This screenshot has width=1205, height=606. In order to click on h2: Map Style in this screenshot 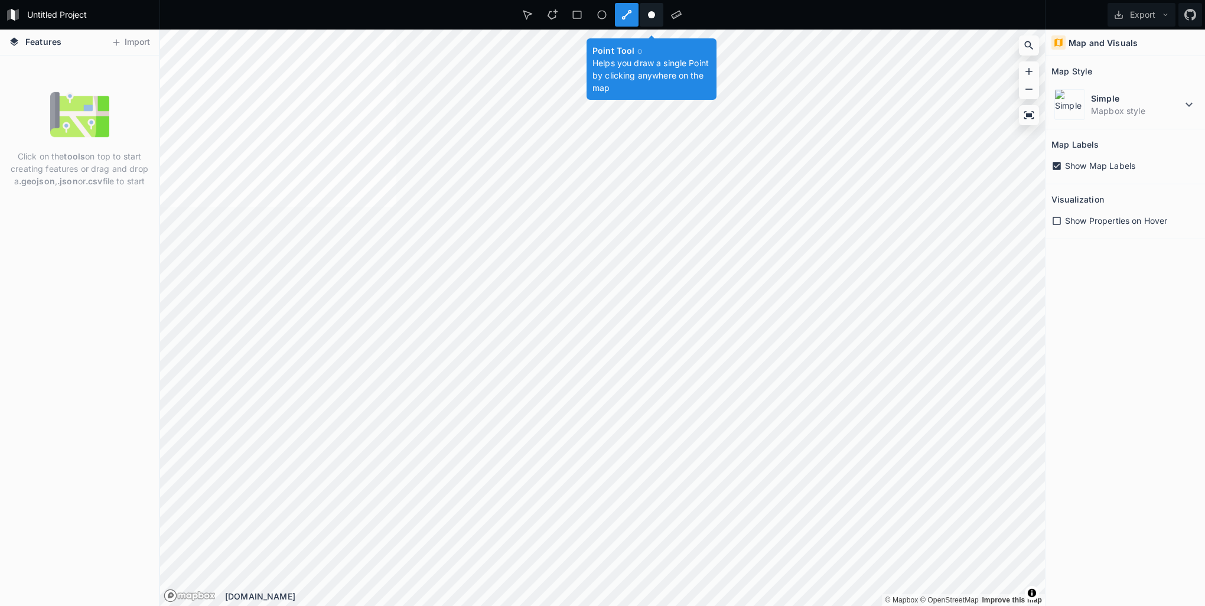, I will do `click(1072, 71)`.